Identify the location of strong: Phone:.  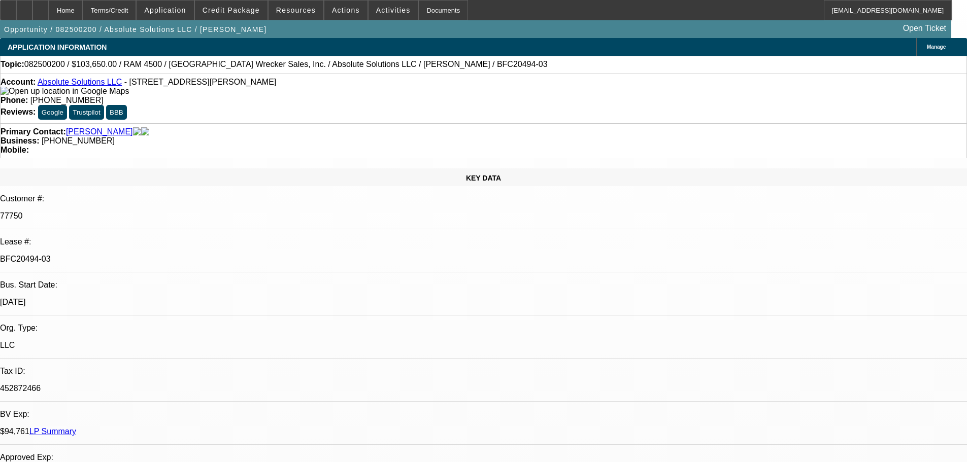
(14, 100).